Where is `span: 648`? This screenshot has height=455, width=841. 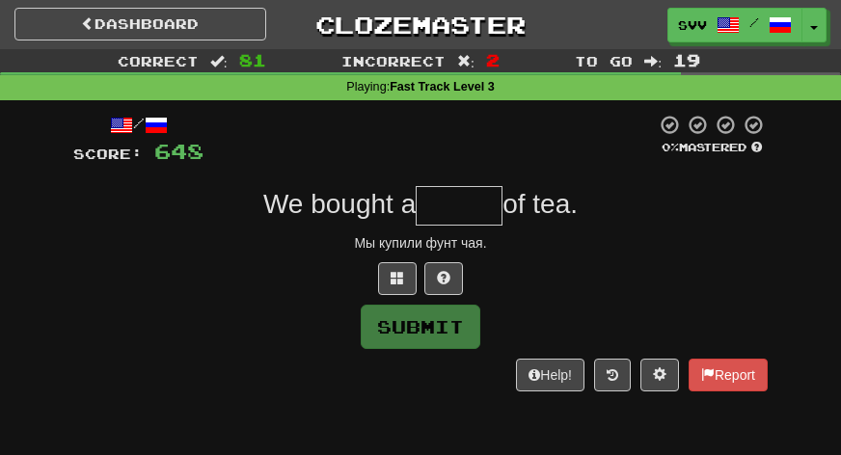 span: 648 is located at coordinates (178, 150).